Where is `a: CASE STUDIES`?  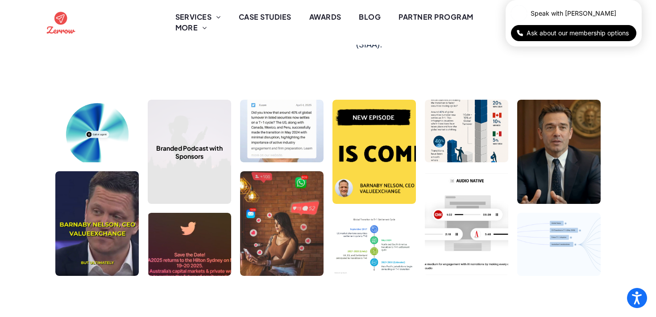
a: CASE STUDIES is located at coordinates (265, 17).